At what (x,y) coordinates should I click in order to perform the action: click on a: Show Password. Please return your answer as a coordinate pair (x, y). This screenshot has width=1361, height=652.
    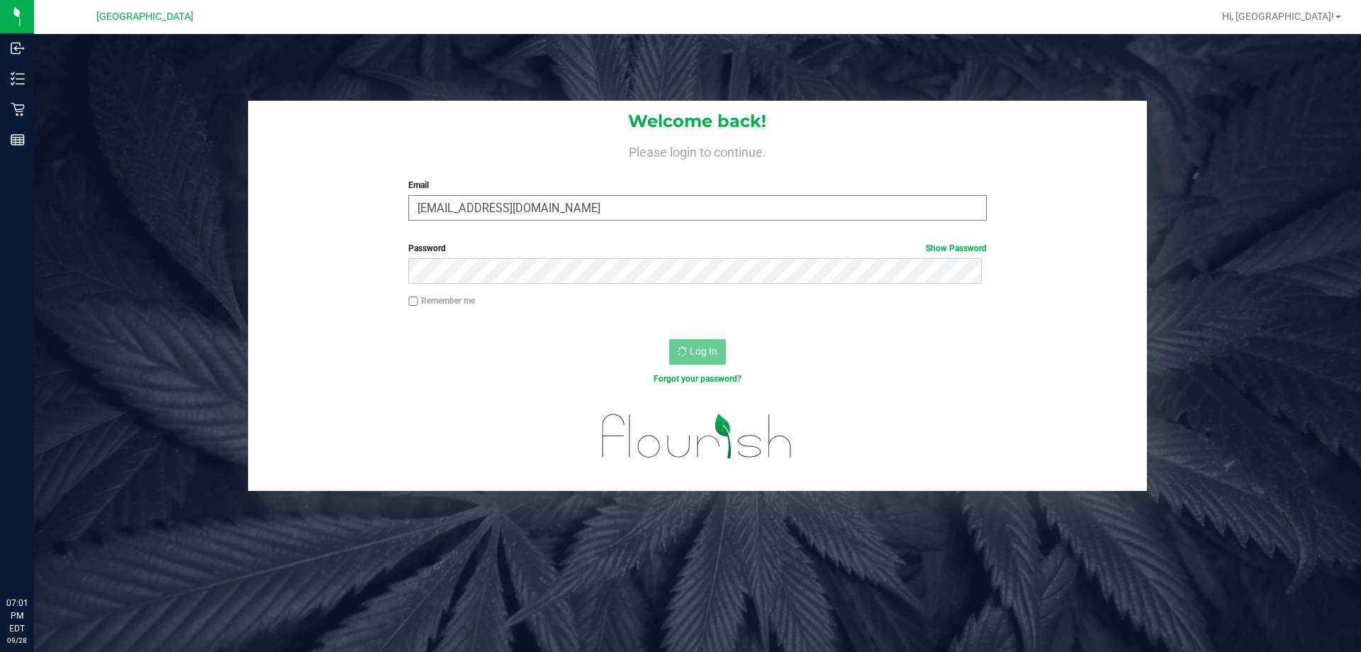
    Looking at the image, I should click on (956, 248).